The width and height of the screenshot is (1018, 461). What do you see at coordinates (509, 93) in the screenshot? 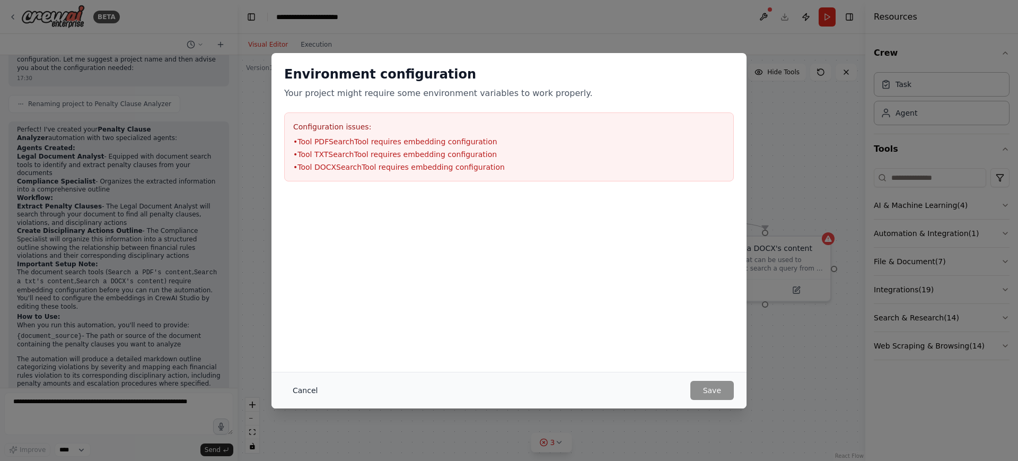
I see `p: Your project might require some environment variables to work properly.` at bounding box center [509, 93].